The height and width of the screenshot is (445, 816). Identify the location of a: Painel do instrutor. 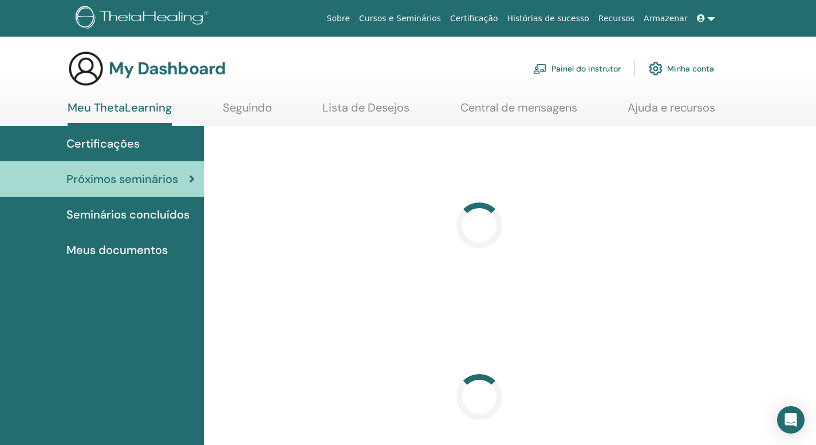
(576, 69).